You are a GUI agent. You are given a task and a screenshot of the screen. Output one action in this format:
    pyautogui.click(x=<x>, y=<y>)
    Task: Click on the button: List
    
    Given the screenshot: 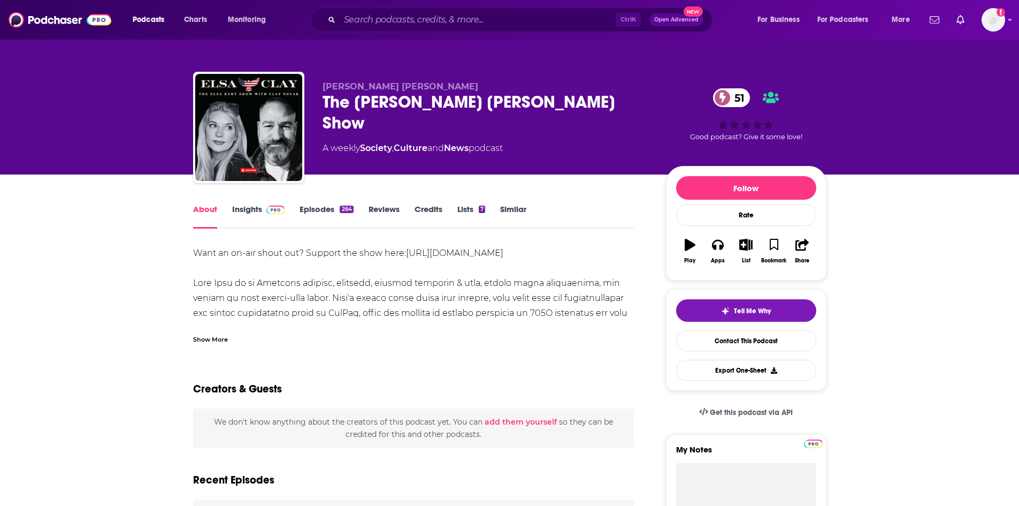 What is the action you would take?
    pyautogui.click(x=746, y=251)
    